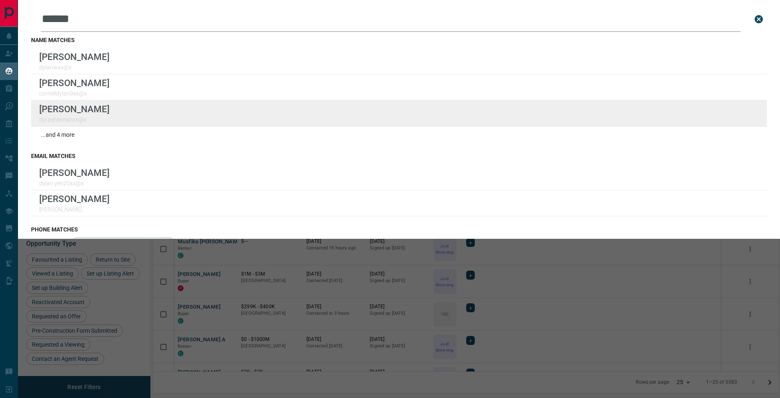 This screenshot has height=398, width=780. What do you see at coordinates (399, 230) in the screenshot?
I see `h3: phone matches` at bounding box center [399, 230].